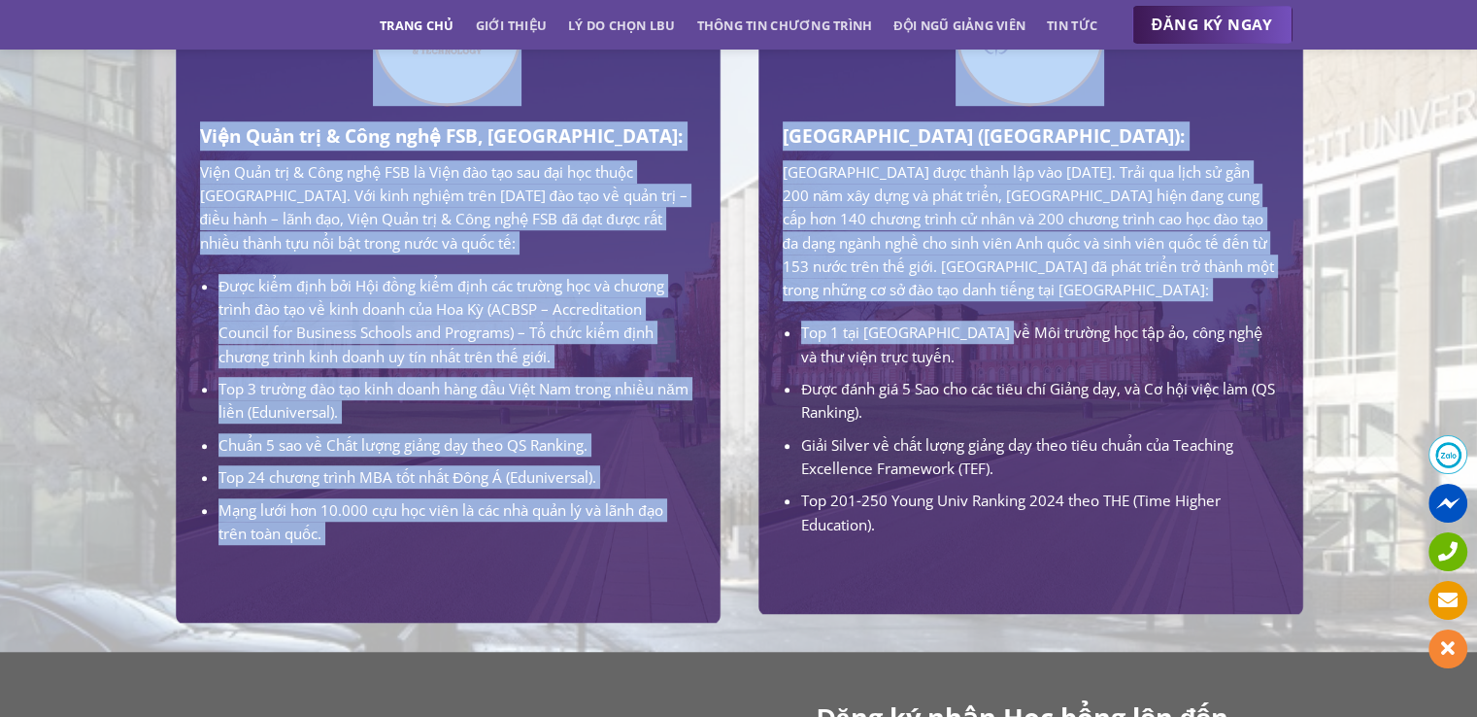 This screenshot has height=717, width=1477. I want to click on a: Tin tức, so click(1072, 25).